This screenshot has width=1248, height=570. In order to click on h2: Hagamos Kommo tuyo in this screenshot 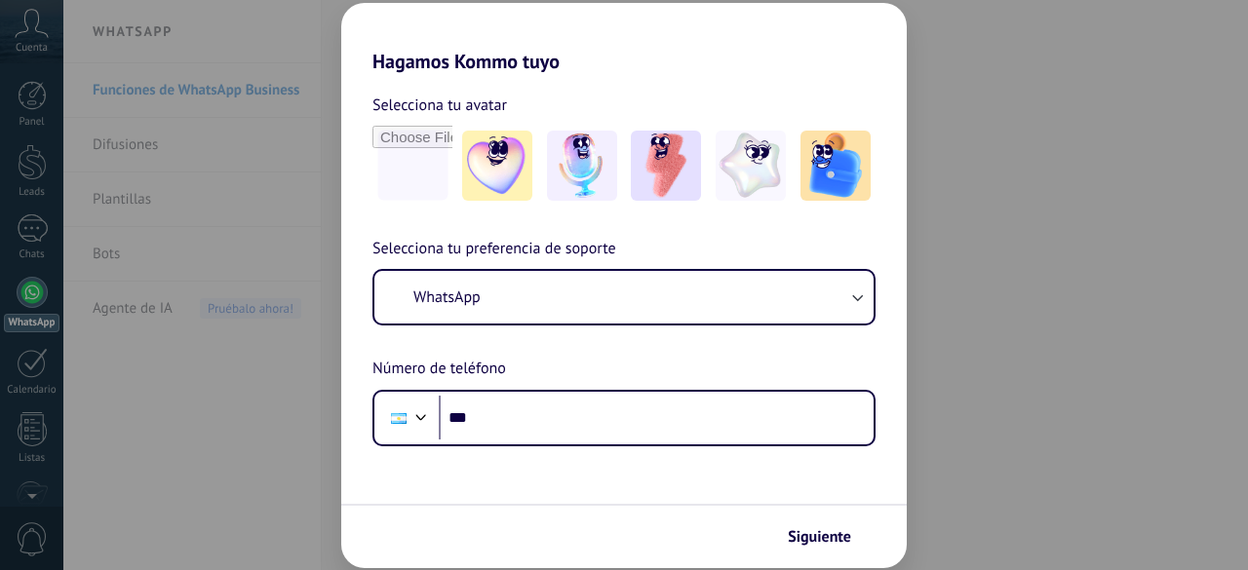, I will do `click(624, 38)`.